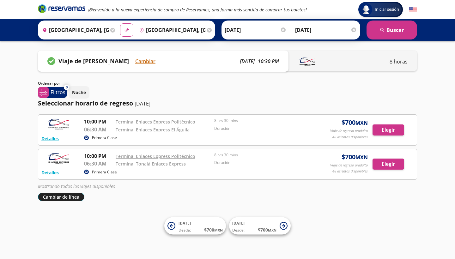  Describe the element at coordinates (79, 92) in the screenshot. I see `p: Noche` at that location.